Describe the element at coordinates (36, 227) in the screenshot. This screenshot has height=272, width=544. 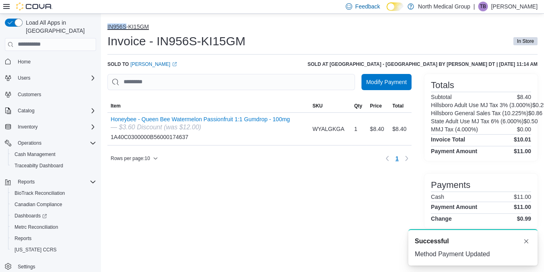
I see `a: Metrc Reconciliation` at that location.